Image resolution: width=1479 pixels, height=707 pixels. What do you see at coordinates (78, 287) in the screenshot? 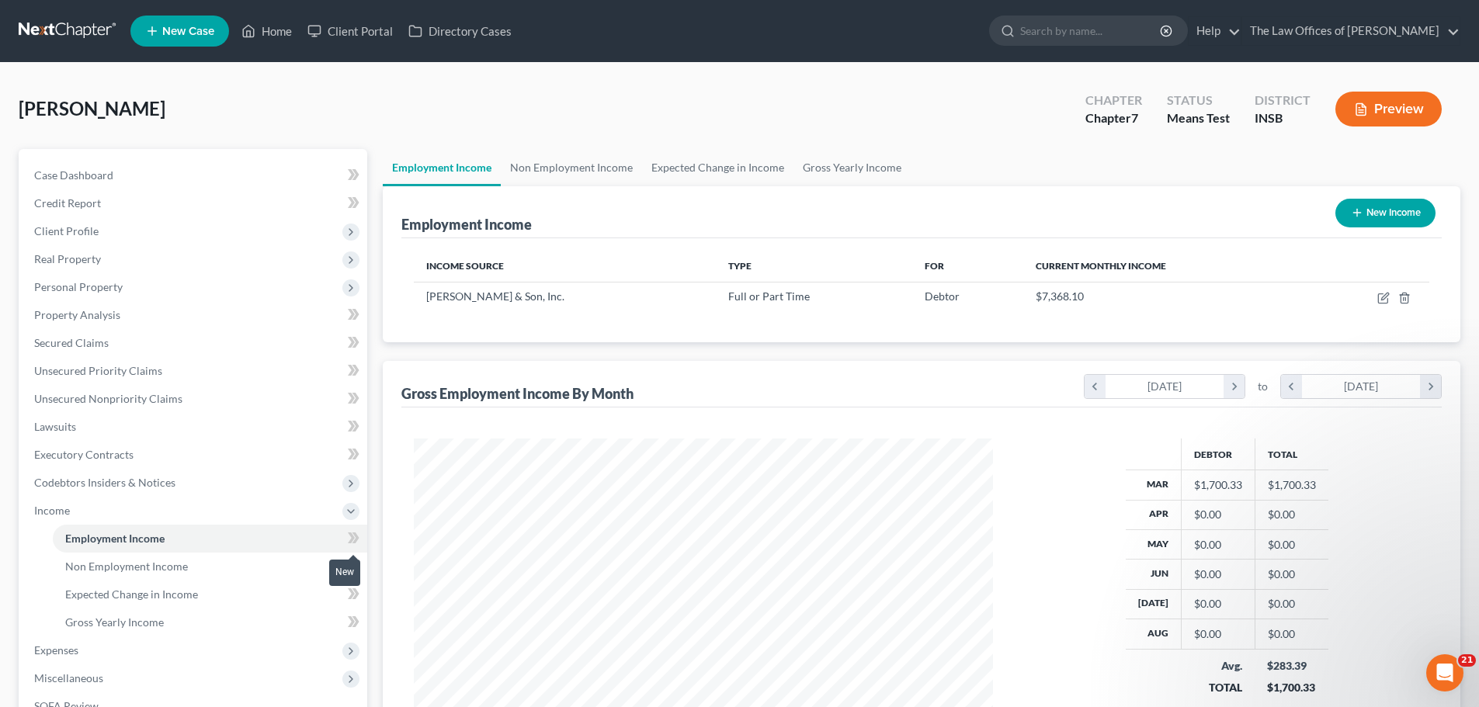
I see `span: Personal Property` at bounding box center [78, 287].